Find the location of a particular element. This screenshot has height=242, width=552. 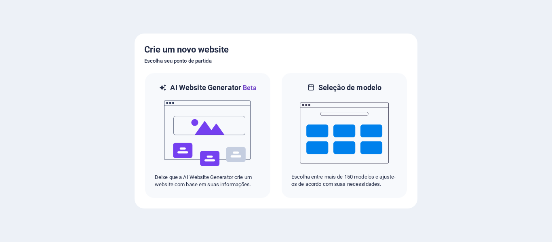

div: Seleção de modeloEscolha entre mais de 150 modelos e ajuste-os de acordo com suas necessidades. is located at coordinates (344, 135).